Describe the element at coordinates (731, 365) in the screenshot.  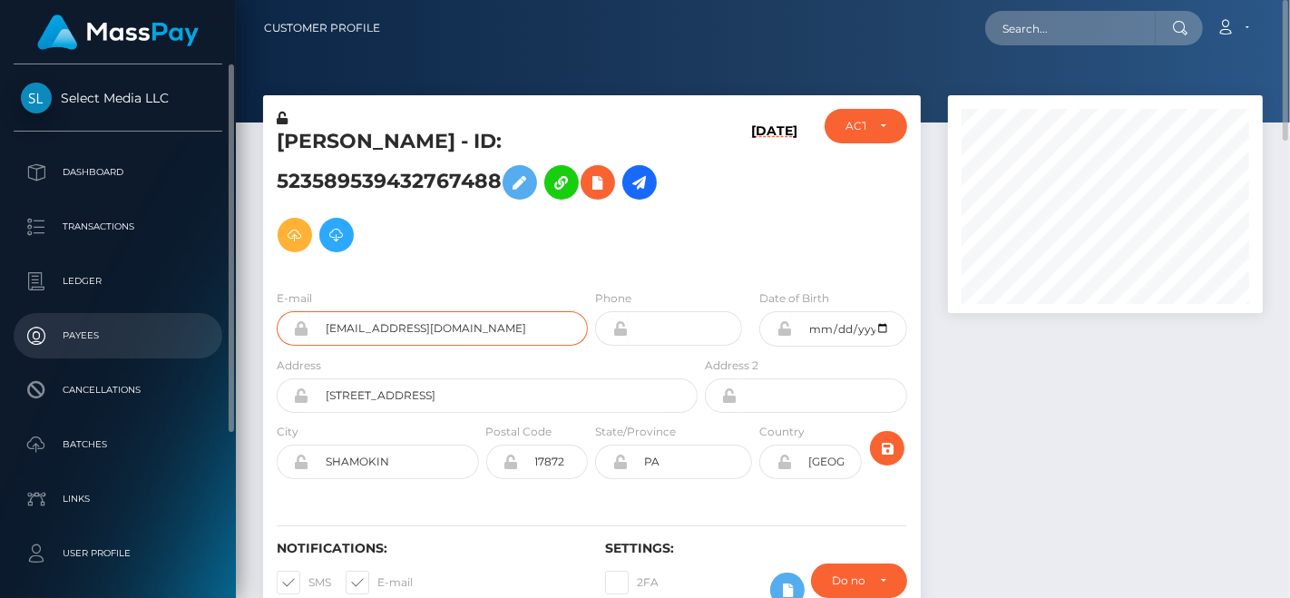
I see `label: Address 2` at that location.